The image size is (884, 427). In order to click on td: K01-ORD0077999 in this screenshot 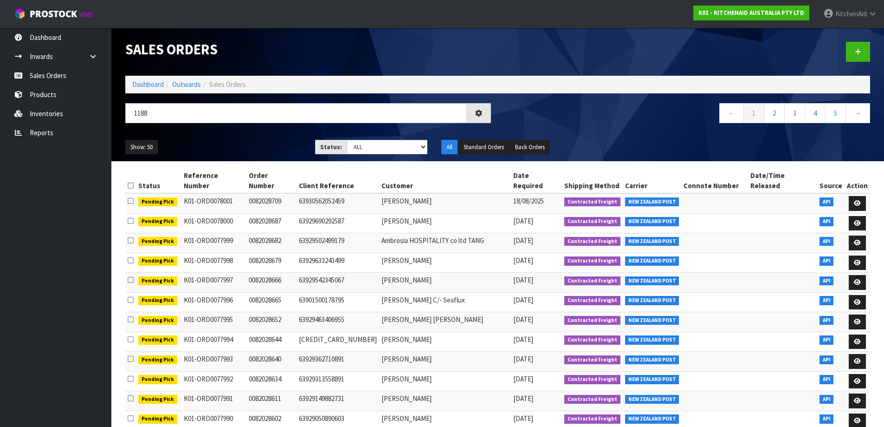, I will do `click(214, 243)`.